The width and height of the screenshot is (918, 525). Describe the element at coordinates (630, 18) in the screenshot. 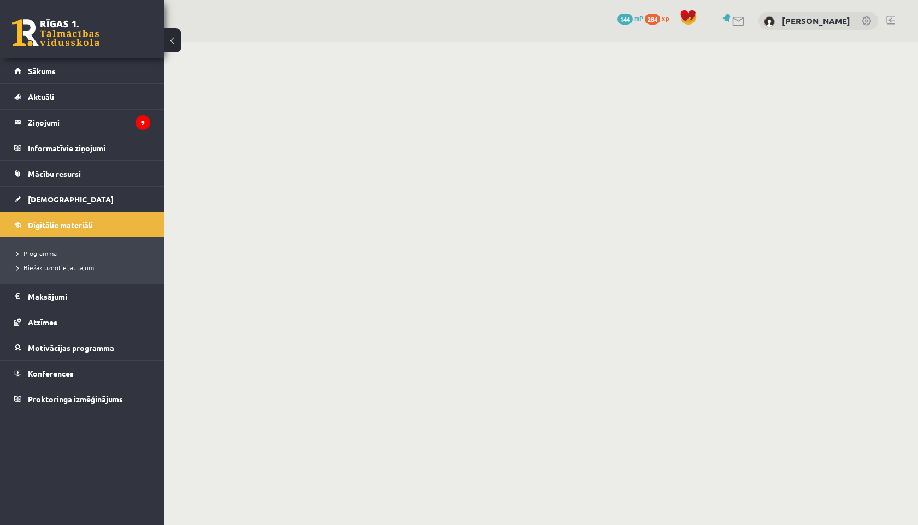

I see `a: 144 mP` at that location.